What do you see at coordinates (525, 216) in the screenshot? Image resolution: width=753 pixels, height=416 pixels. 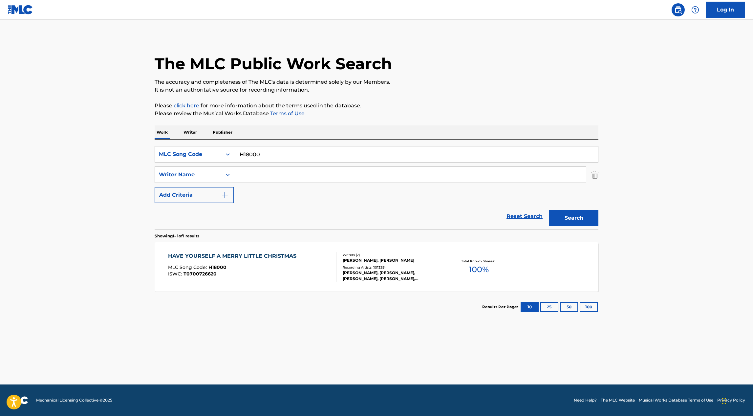 I see `a: Reset Search` at bounding box center [525, 216].